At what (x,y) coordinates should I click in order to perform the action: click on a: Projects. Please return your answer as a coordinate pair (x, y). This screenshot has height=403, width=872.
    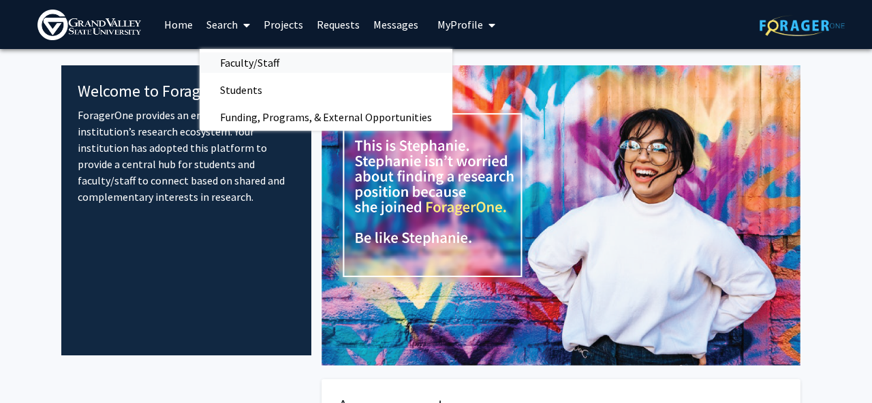
    Looking at the image, I should click on (283, 25).